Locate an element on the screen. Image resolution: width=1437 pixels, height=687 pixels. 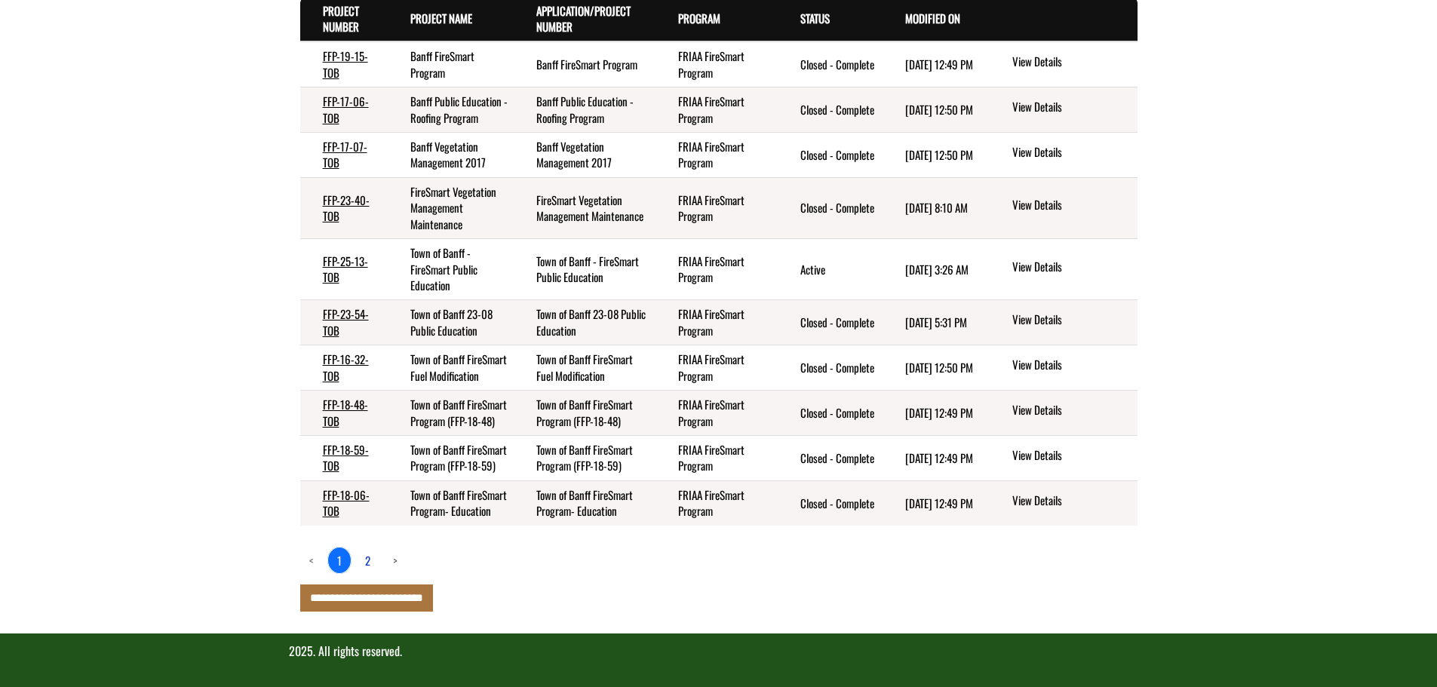
td: Banff FireSmart Program is located at coordinates (585, 64).